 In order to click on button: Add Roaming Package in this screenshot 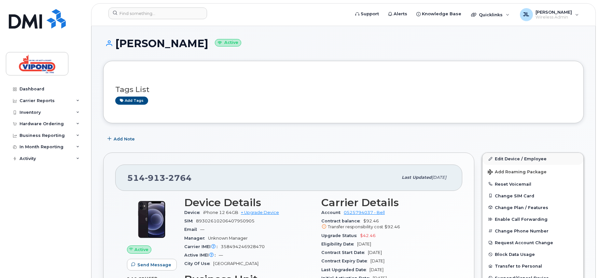, I will do `click(533, 171)`.